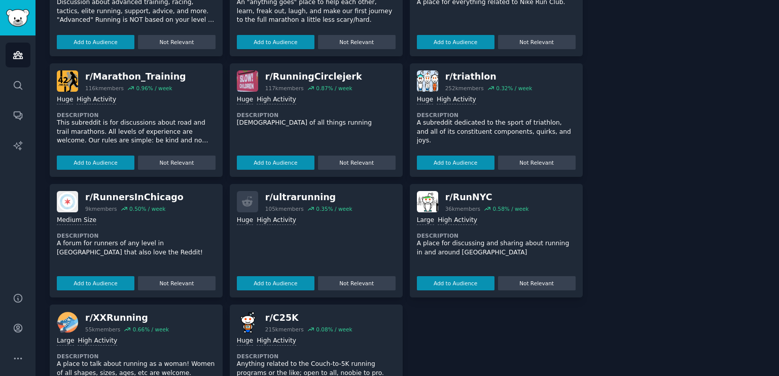 Image resolution: width=779 pixels, height=376 pixels. Describe the element at coordinates (101, 209) in the screenshot. I see `div: 9k members` at that location.